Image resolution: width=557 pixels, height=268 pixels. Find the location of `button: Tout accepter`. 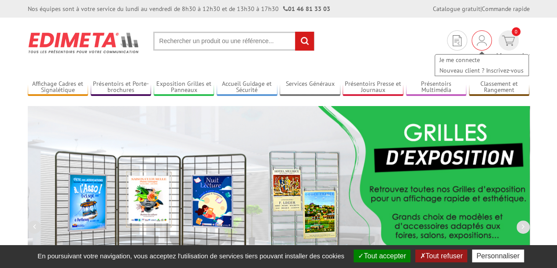

button: Tout accepter is located at coordinates (382, 256).